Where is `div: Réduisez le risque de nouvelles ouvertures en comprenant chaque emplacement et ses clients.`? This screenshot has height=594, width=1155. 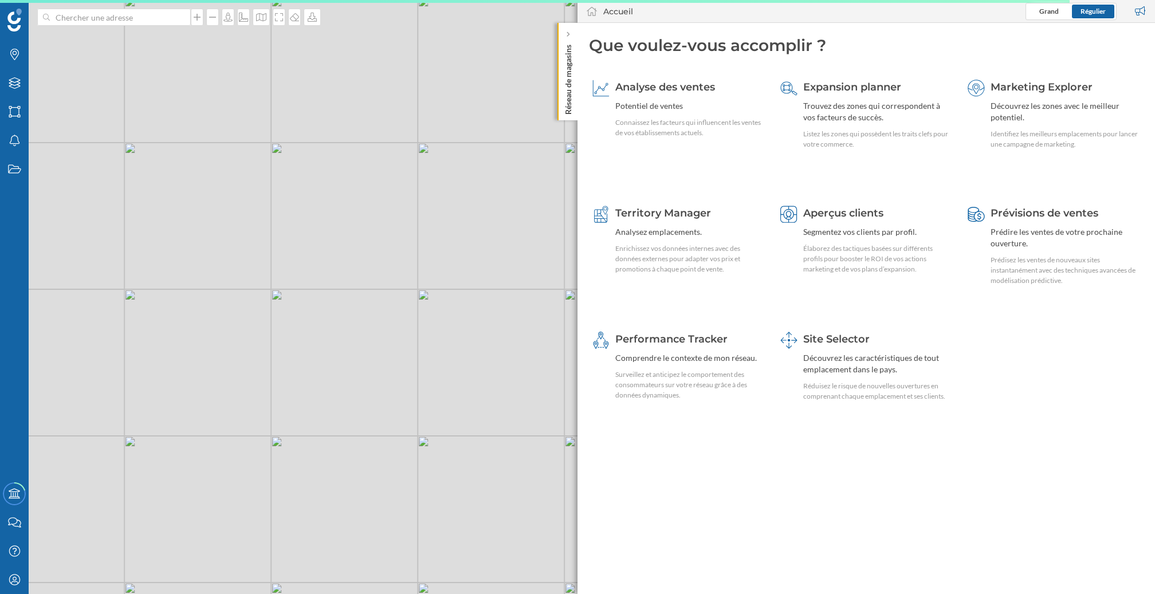 div: Réduisez le risque de nouvelles ouvertures en comprenant chaque emplacement et ses clients. is located at coordinates (878, 391).